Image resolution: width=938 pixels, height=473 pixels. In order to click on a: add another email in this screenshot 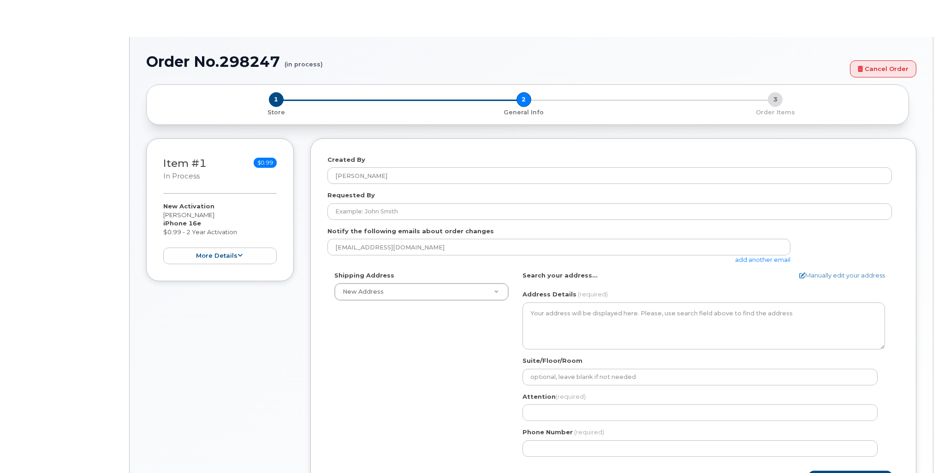, I will do `click(763, 260)`.